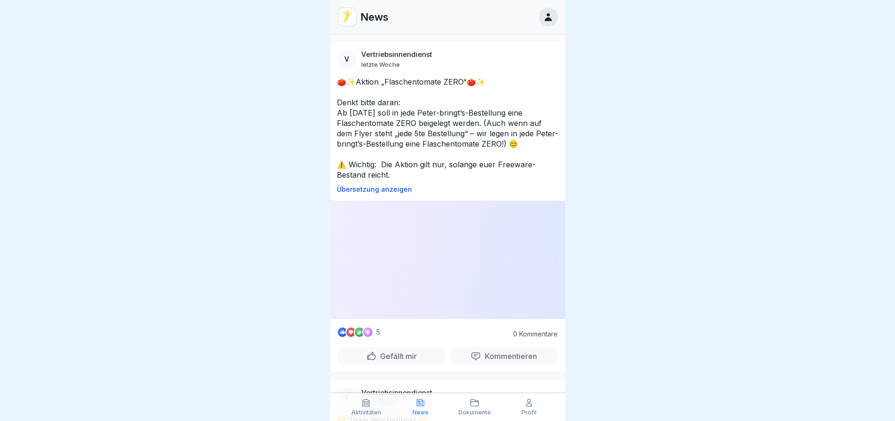 This screenshot has height=421, width=895. What do you see at coordinates (509, 356) in the screenshot?
I see `p: Kommentieren` at bounding box center [509, 356].